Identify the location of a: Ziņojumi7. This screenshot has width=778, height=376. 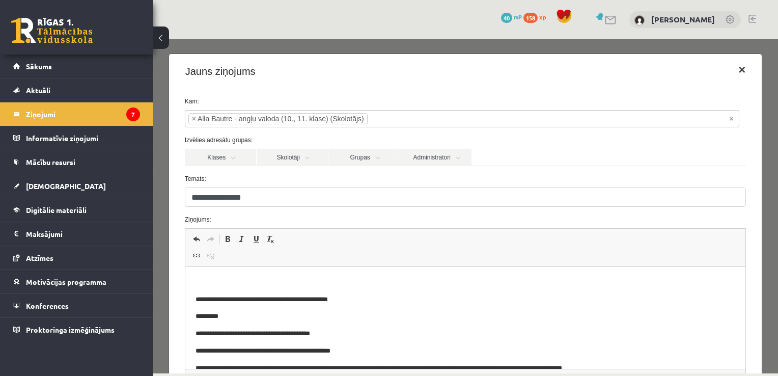
(76, 114).